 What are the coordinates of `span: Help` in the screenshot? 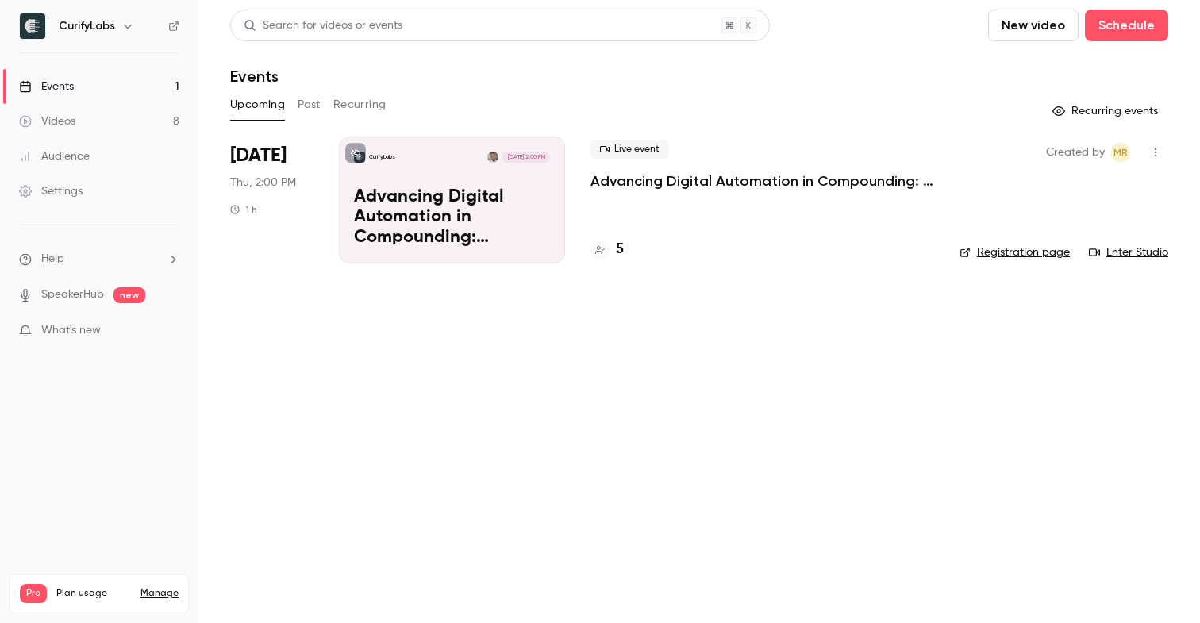 It's located at (52, 259).